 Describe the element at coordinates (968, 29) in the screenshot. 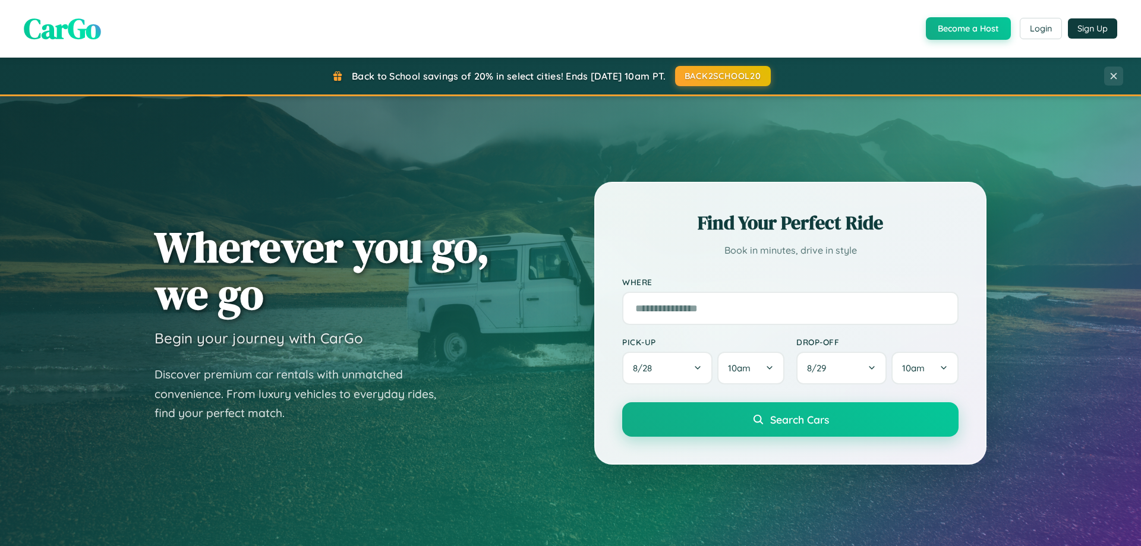

I see `button: Become a Host` at that location.